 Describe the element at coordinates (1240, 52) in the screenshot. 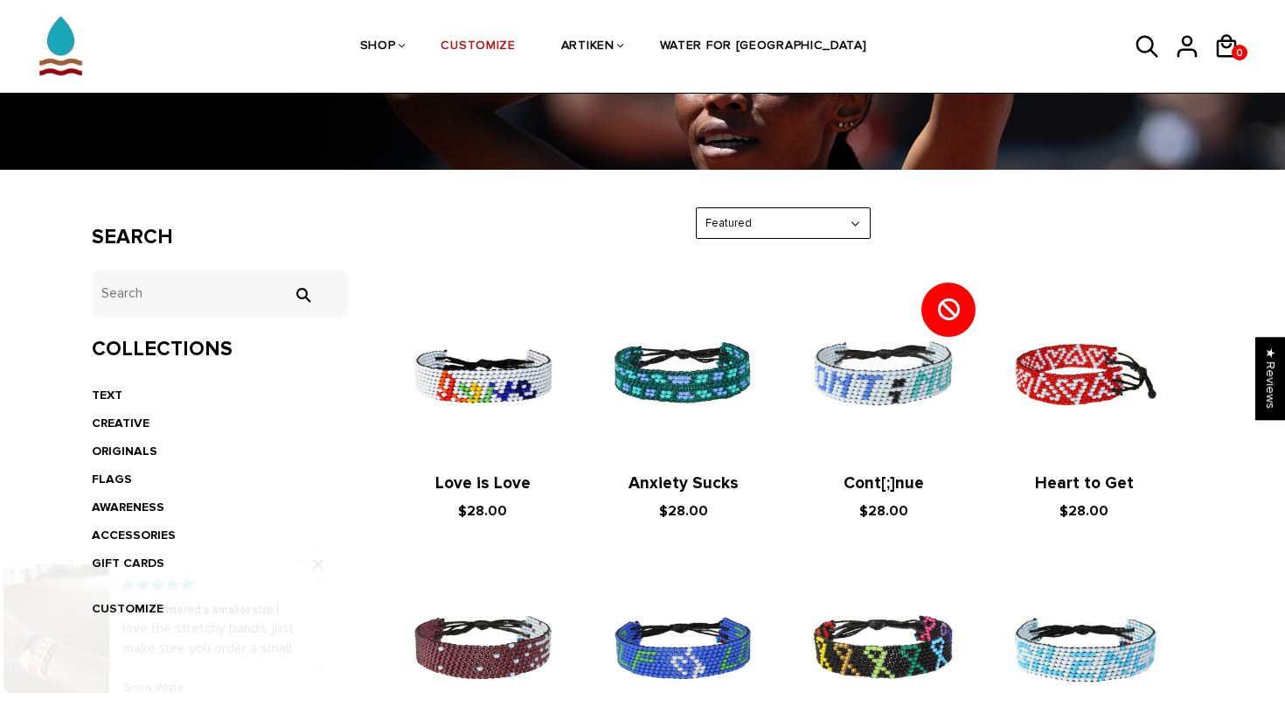

I see `a: 0` at that location.